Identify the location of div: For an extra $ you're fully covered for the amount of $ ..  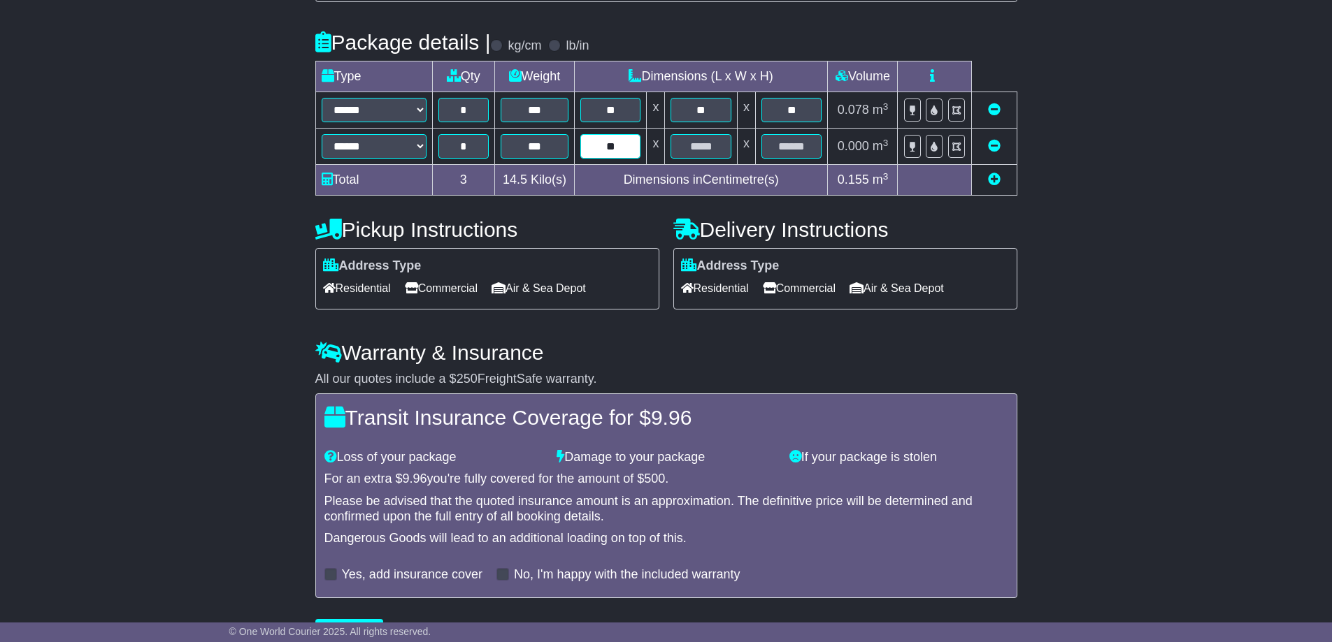
(666, 479).